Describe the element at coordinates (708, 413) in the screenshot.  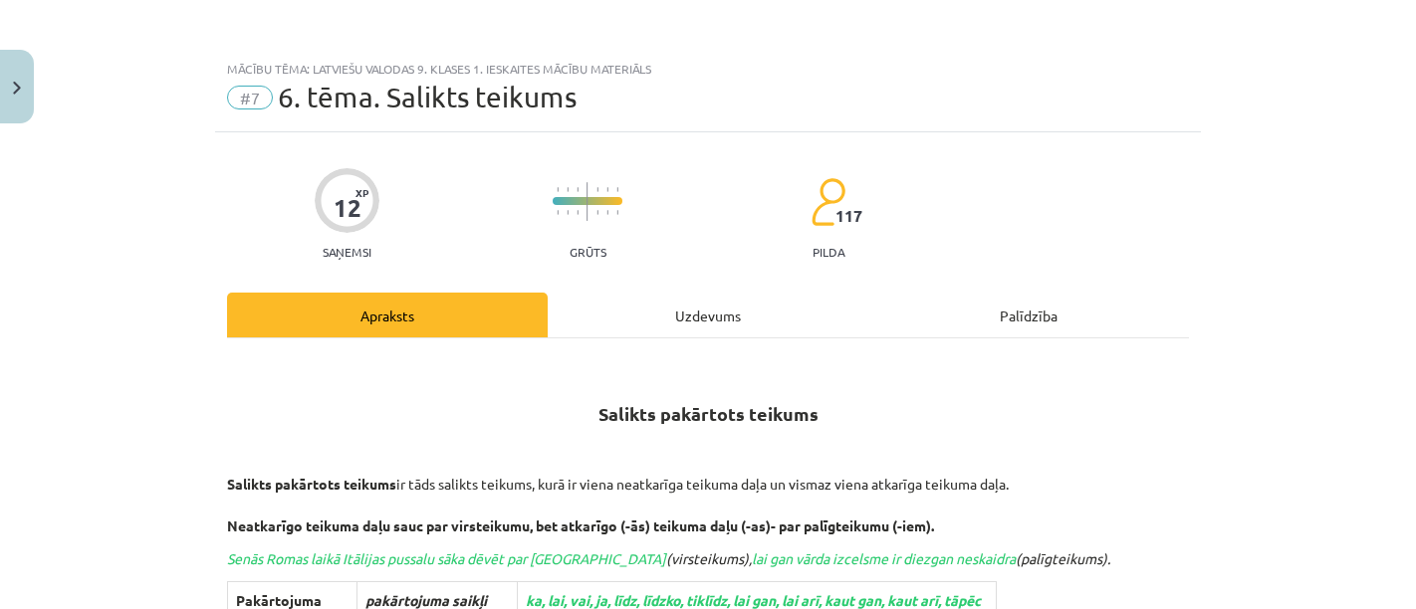
I see `strong: Salikts pakārtots teikums` at that location.